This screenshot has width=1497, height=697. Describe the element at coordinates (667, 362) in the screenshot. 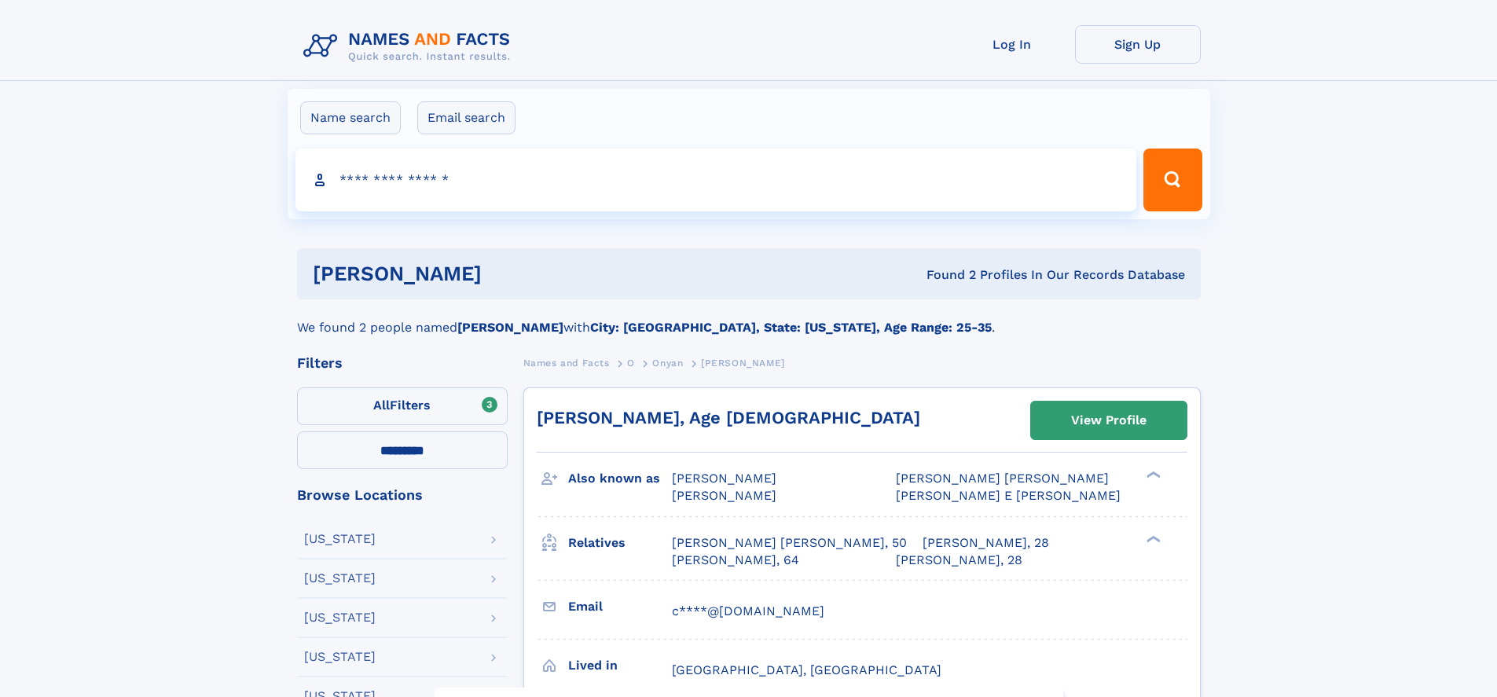

I see `a: Onyan` at that location.